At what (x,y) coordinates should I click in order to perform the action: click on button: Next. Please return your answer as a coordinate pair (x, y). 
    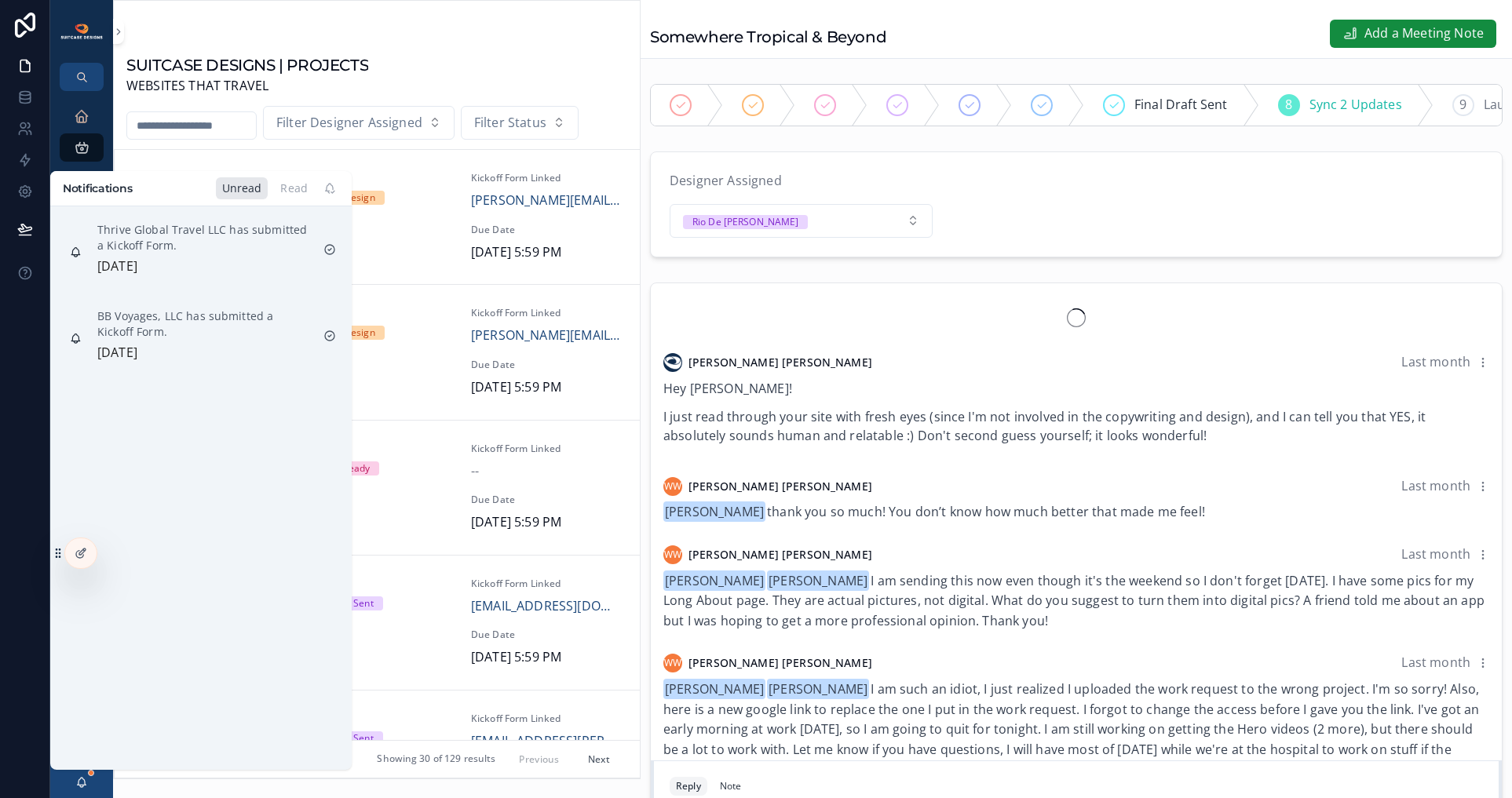
    Looking at the image, I should click on (599, 759).